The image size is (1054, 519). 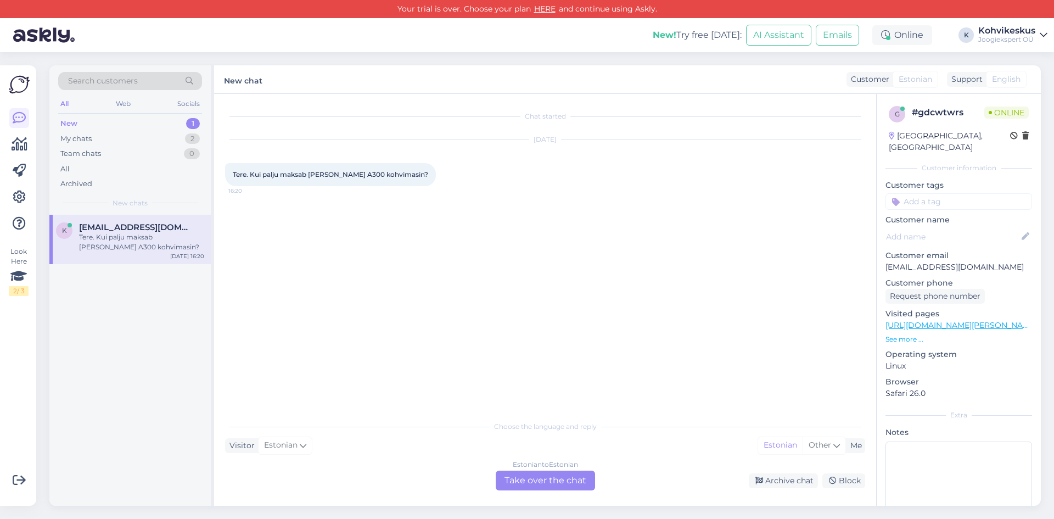 What do you see at coordinates (958, 365) in the screenshot?
I see `p: Linux` at bounding box center [958, 365].